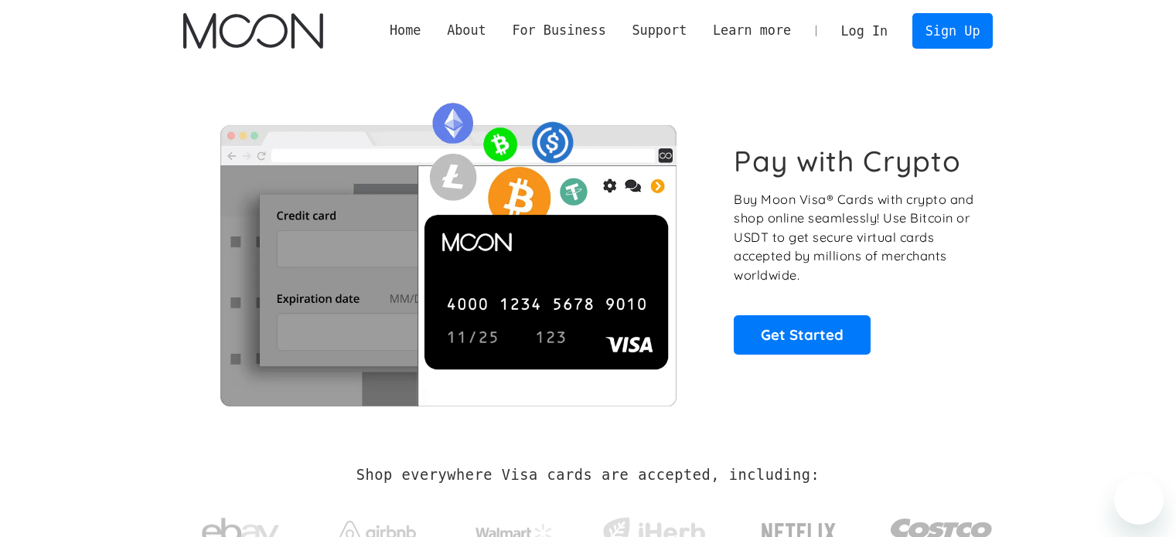 This screenshot has height=537, width=1176. What do you see at coordinates (405, 30) in the screenshot?
I see `a: Home` at bounding box center [405, 30].